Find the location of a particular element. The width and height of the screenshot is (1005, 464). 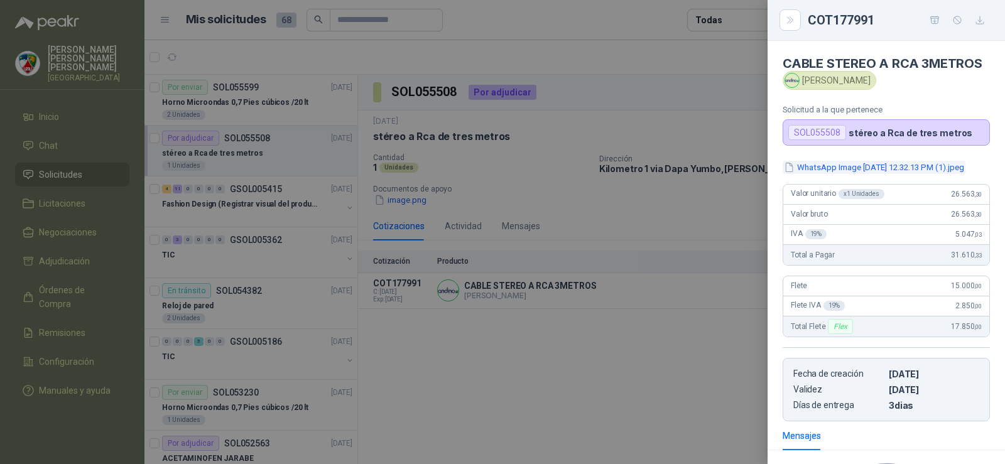

p: Solicitud a la que pertenece is located at coordinates (887, 109).